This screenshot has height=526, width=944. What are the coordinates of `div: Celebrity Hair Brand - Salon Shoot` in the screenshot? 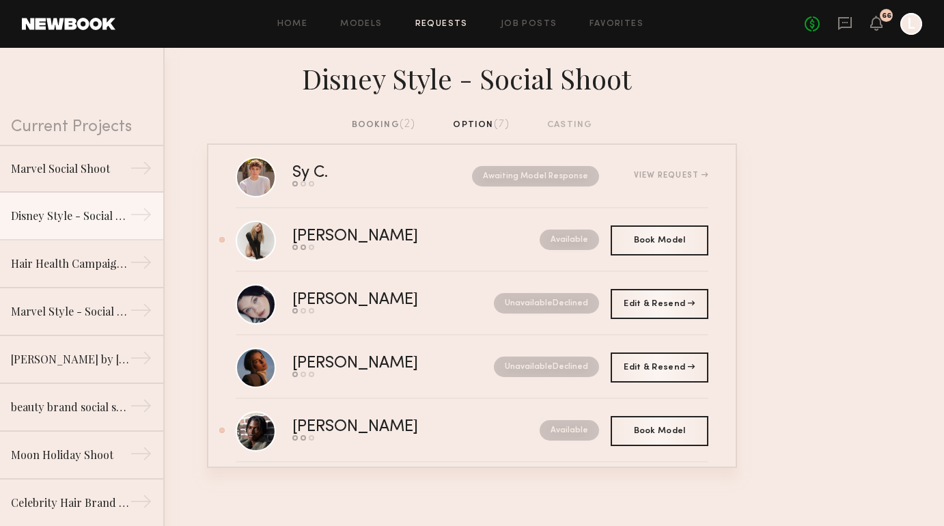 It's located at (70, 503).